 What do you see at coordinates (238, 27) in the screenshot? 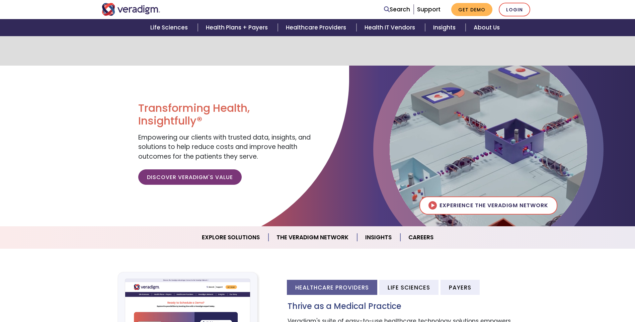
I see `a: Health Plans + Payers` at bounding box center [238, 27].